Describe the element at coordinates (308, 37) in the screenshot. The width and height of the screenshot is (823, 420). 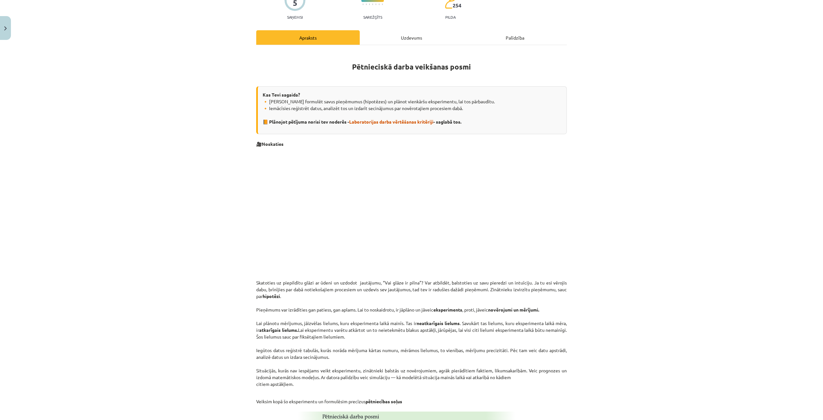
I see `div: Apraksts` at that location.